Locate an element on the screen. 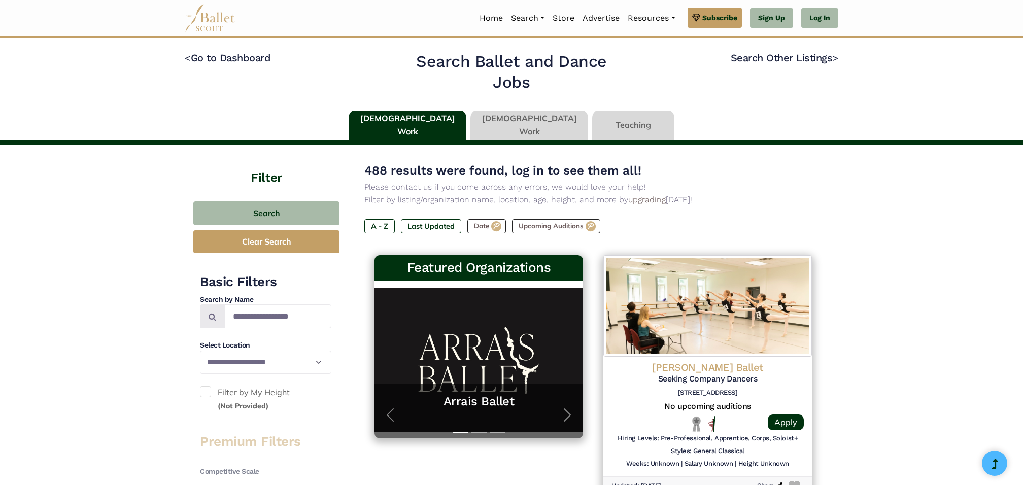  span: 488 results were found, log in to see them all! is located at coordinates (503, 171).